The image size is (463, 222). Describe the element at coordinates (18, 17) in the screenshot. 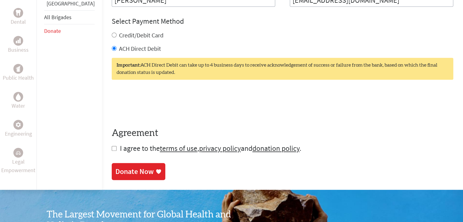

I see `a: DentalDental` at that location.